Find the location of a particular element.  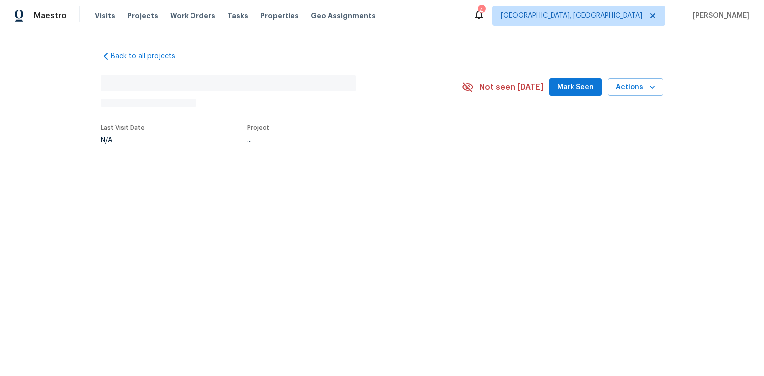

span: Visits is located at coordinates (105, 16).